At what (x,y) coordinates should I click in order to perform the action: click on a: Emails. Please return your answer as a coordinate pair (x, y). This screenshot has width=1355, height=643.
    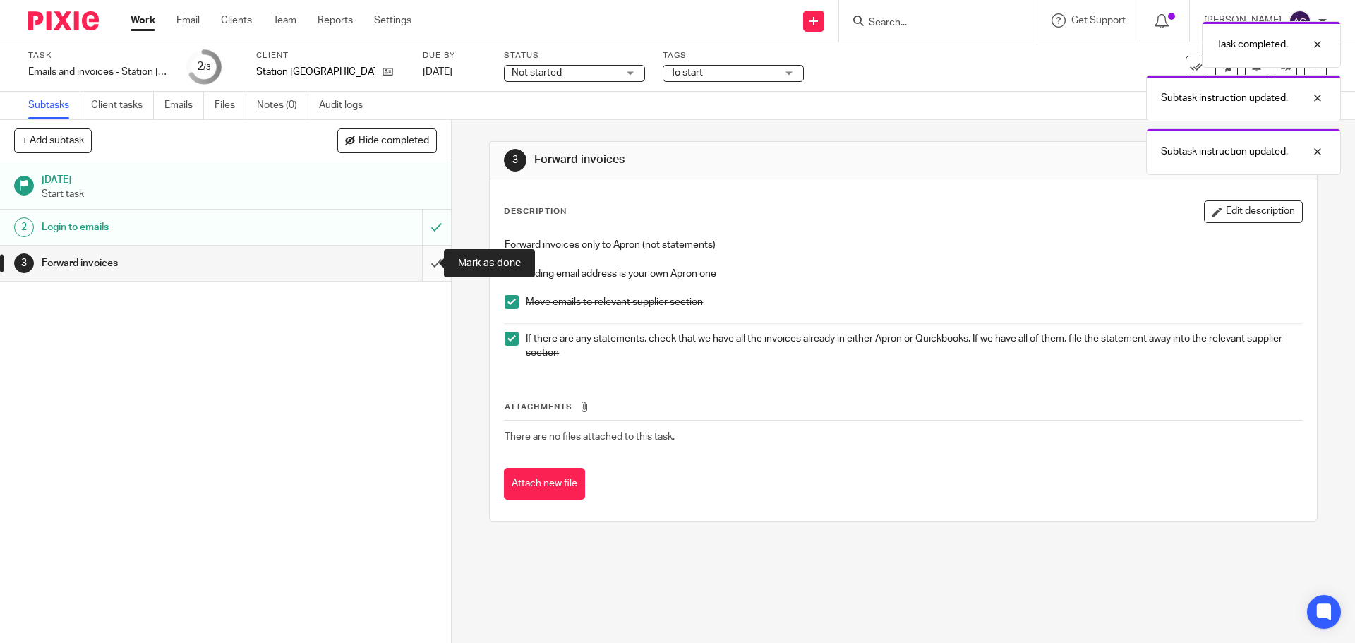
    Looking at the image, I should click on (184, 105).